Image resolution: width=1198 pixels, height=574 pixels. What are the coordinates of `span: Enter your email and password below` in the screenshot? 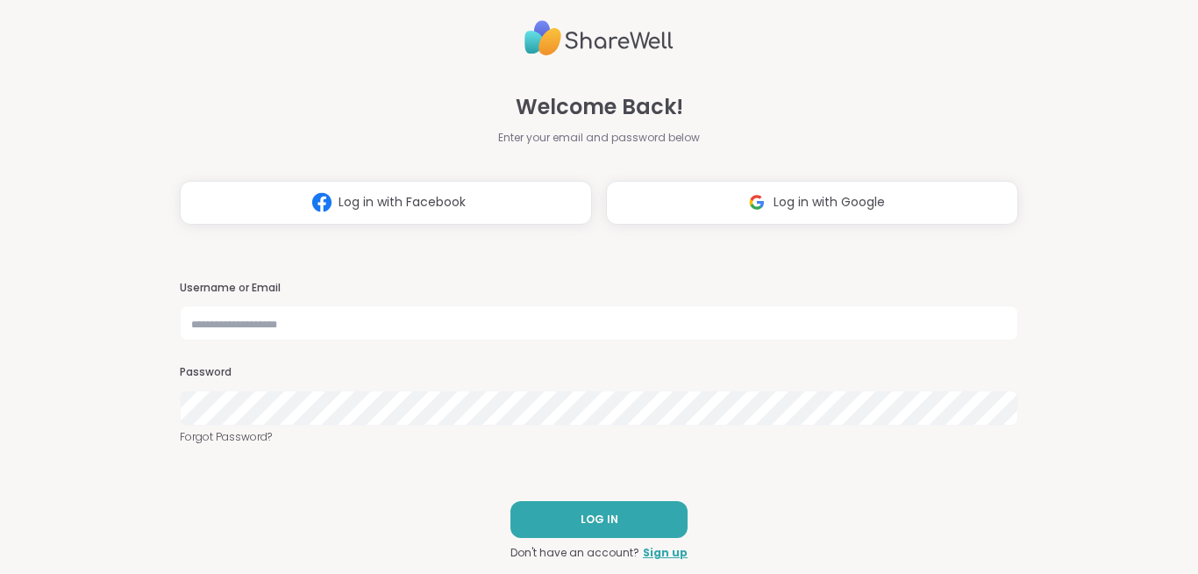 It's located at (599, 138).